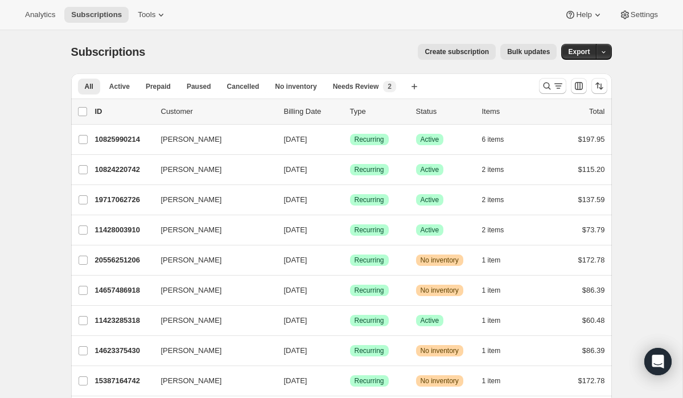 The image size is (683, 398). I want to click on p: 11423285318, so click(124, 321).